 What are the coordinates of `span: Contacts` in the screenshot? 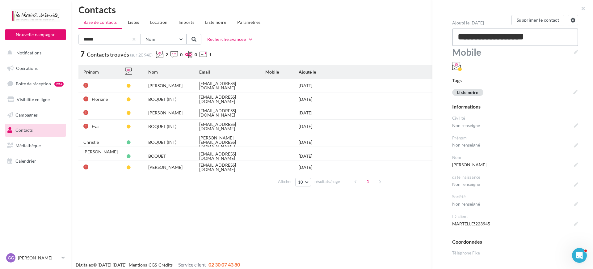 It's located at (24, 130).